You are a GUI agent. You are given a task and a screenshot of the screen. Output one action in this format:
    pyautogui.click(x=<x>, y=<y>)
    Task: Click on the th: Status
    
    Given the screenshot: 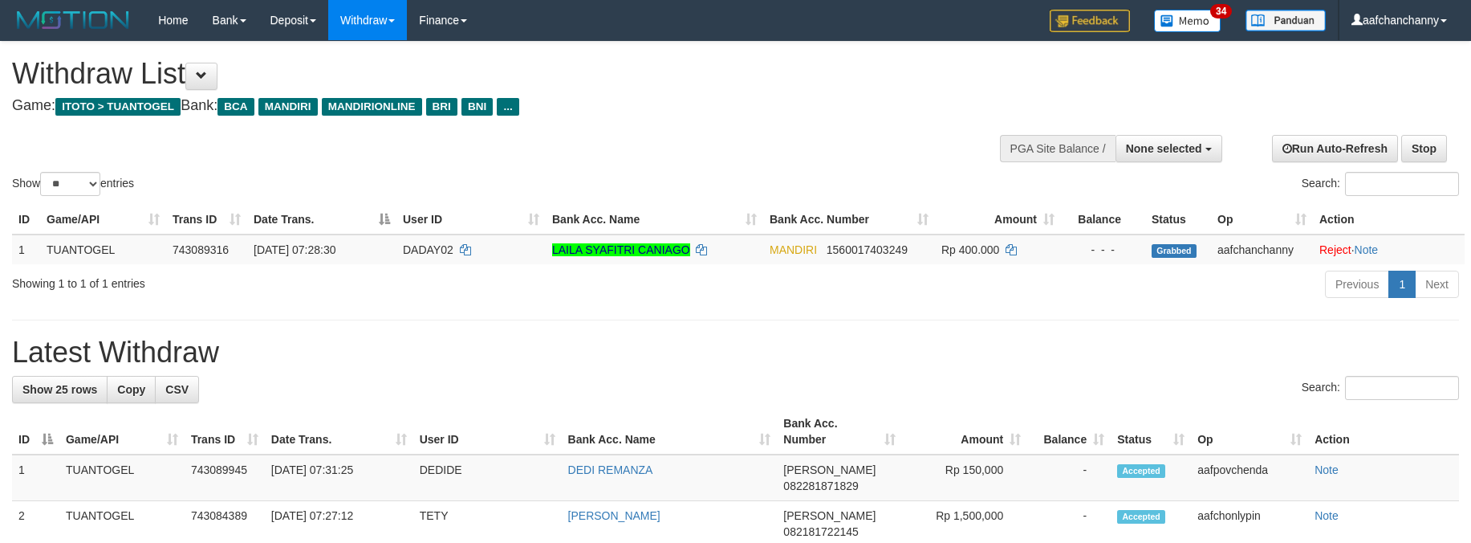 What is the action you would take?
    pyautogui.click(x=1178, y=219)
    